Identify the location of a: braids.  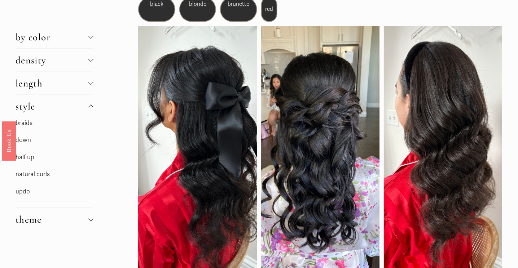
(24, 123).